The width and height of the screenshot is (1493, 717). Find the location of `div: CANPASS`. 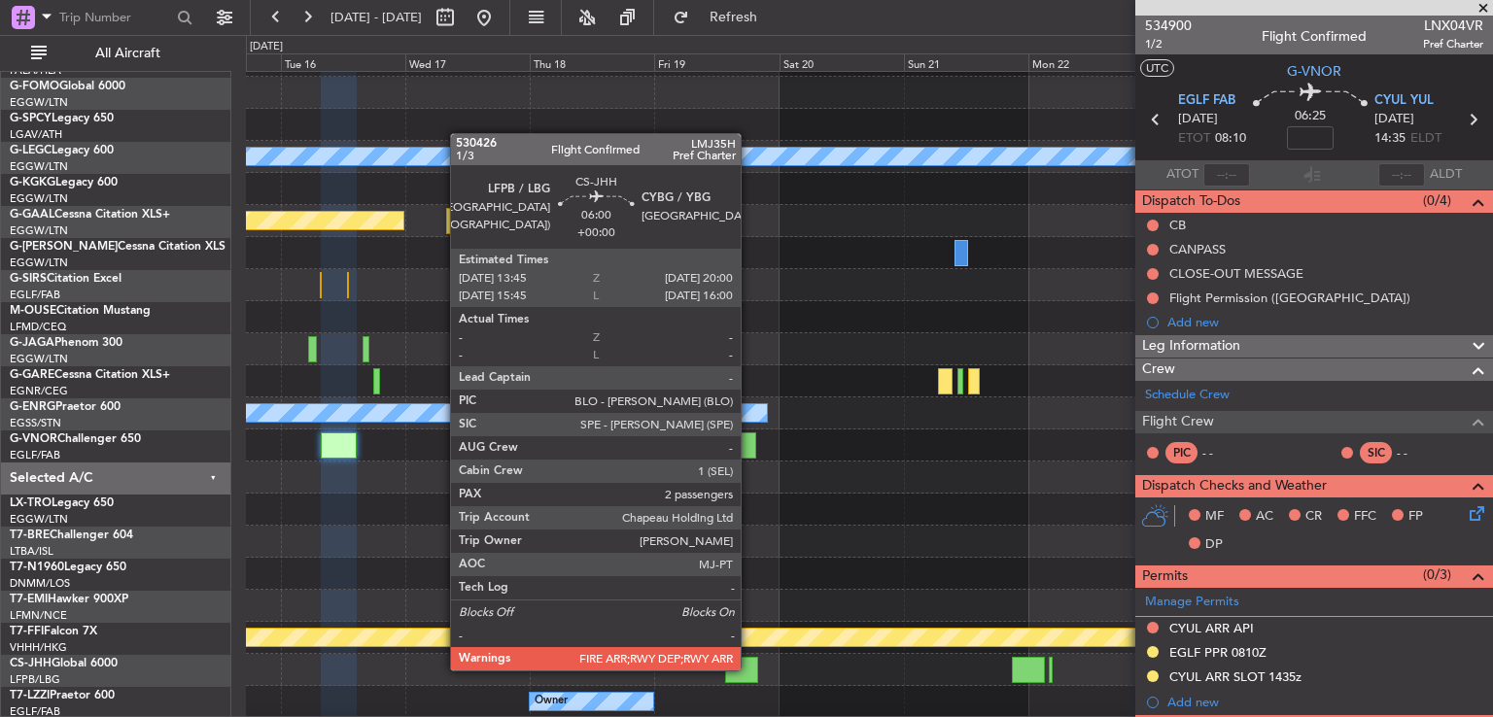

div: CANPASS is located at coordinates (1198, 249).